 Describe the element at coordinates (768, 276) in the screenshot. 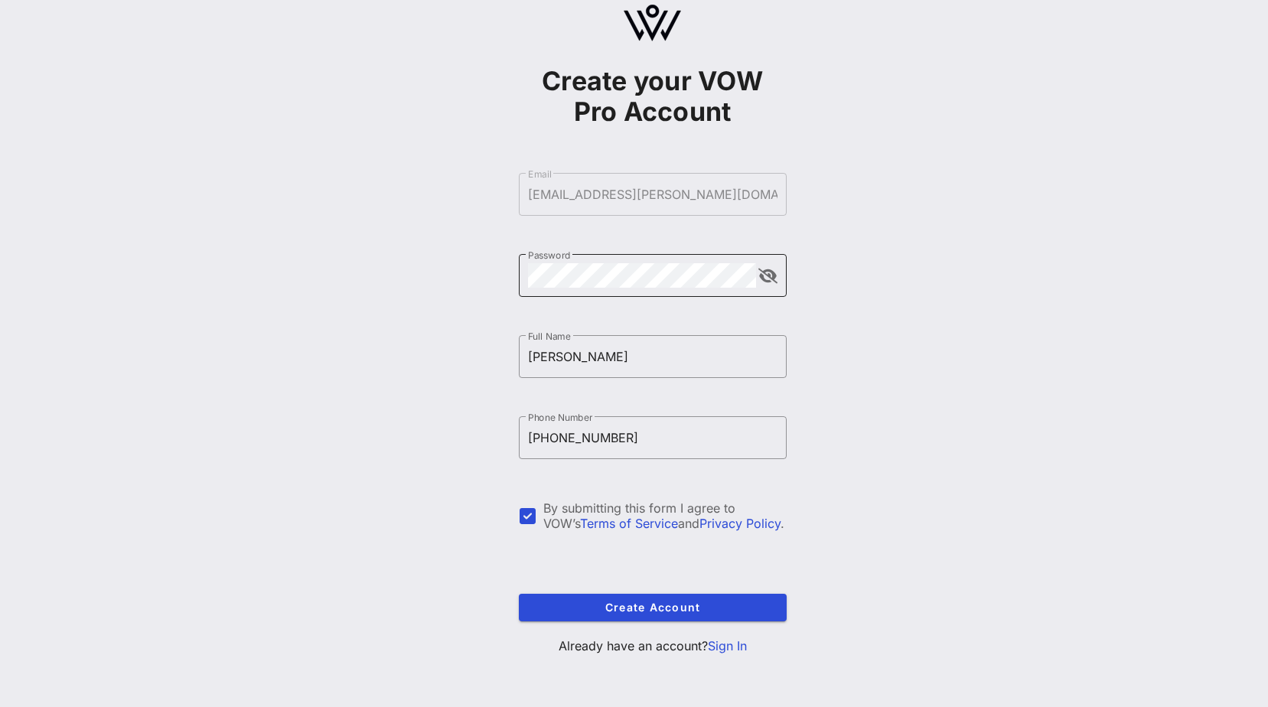

I see `button: append icon` at that location.